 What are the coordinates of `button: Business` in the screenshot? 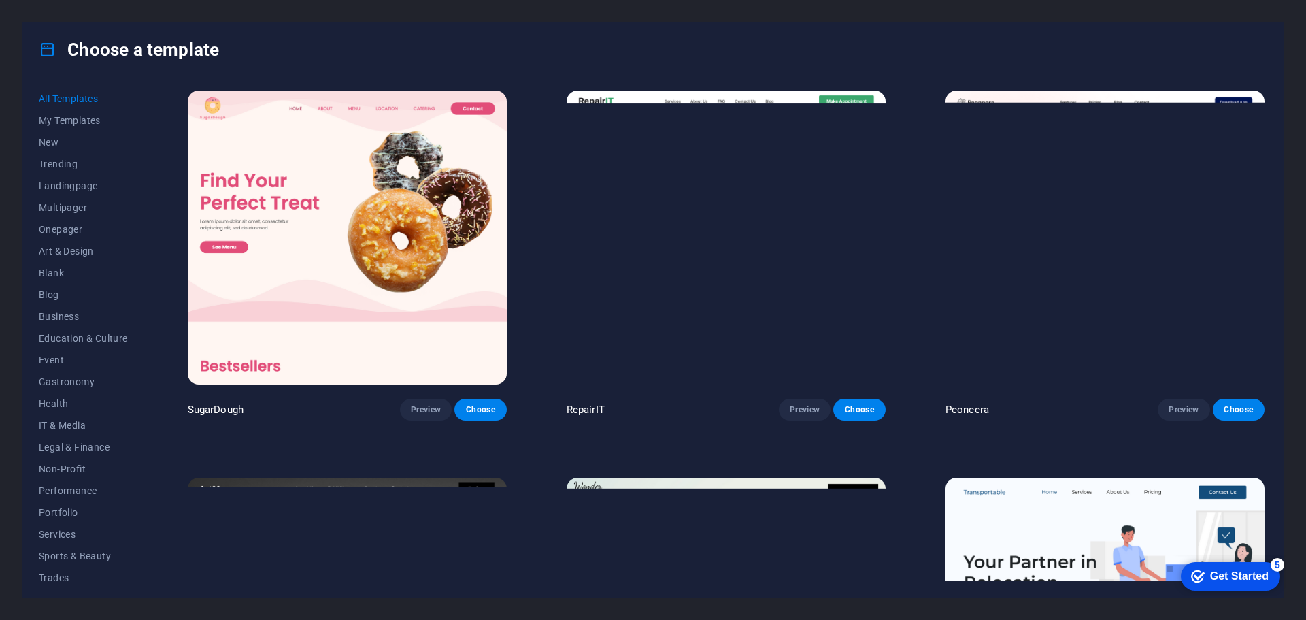 It's located at (83, 316).